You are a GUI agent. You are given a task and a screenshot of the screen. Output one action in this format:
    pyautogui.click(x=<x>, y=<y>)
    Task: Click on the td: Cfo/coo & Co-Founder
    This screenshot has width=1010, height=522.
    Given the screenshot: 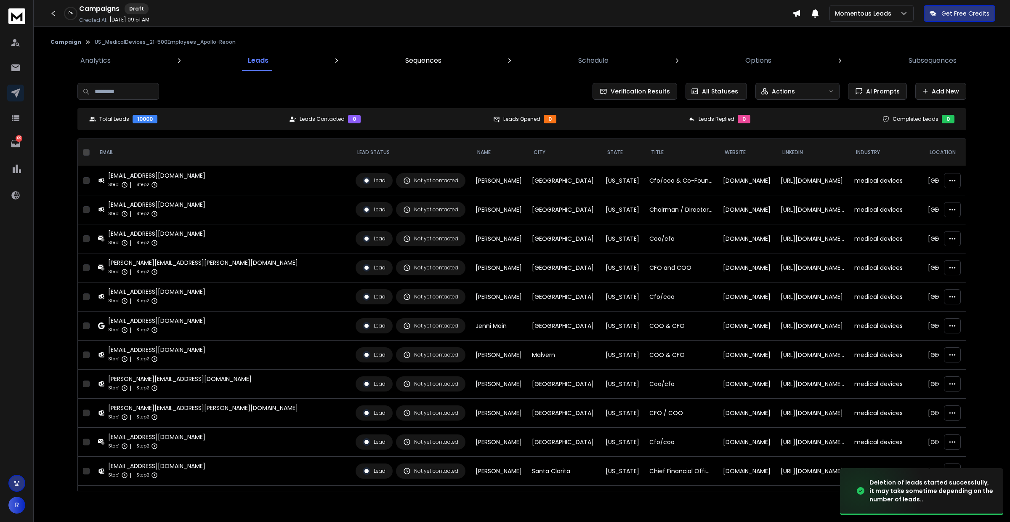 What is the action you would take?
    pyautogui.click(x=681, y=181)
    